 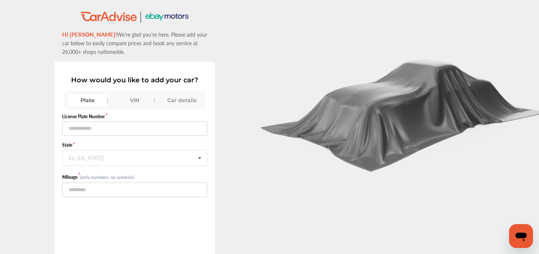 I want to click on small: (only numbers, no symbols), so click(x=107, y=177).